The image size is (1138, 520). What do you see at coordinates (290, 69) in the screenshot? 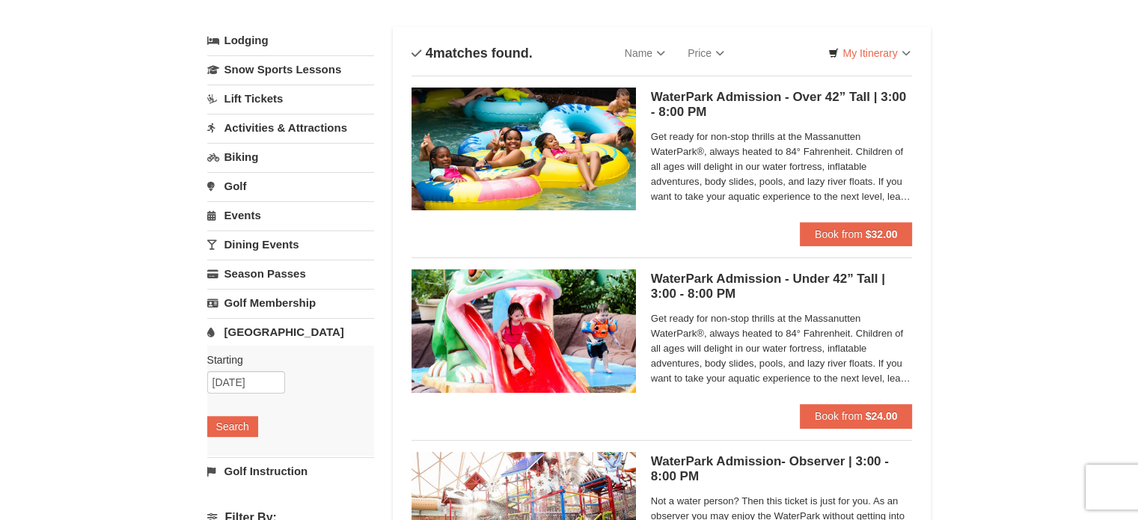
I see `a: Snow Sports Lessons` at bounding box center [290, 69].